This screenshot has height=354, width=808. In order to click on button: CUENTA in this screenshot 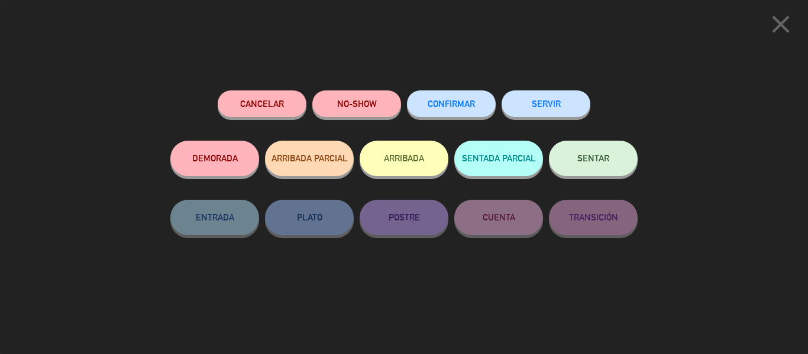, I will do `click(499, 218)`.